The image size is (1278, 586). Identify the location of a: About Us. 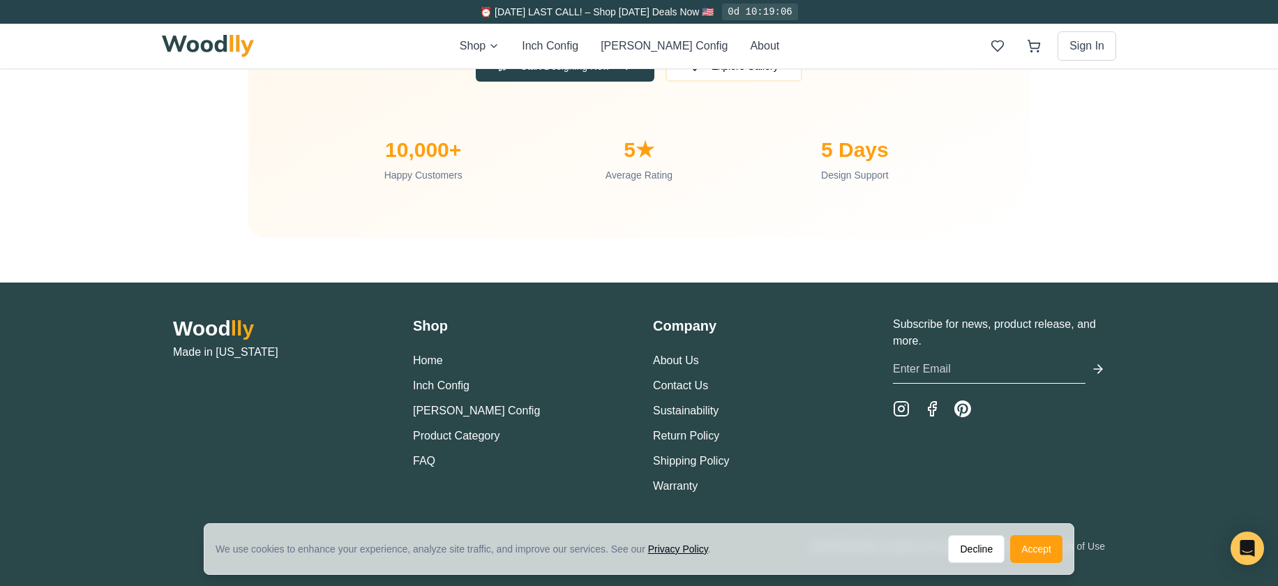
(676, 360).